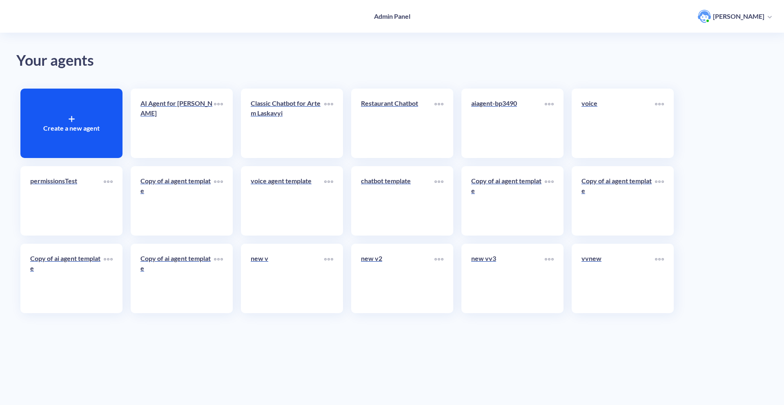 Image resolution: width=784 pixels, height=405 pixels. Describe the element at coordinates (287, 201) in the screenshot. I see `a: voice agent template` at that location.